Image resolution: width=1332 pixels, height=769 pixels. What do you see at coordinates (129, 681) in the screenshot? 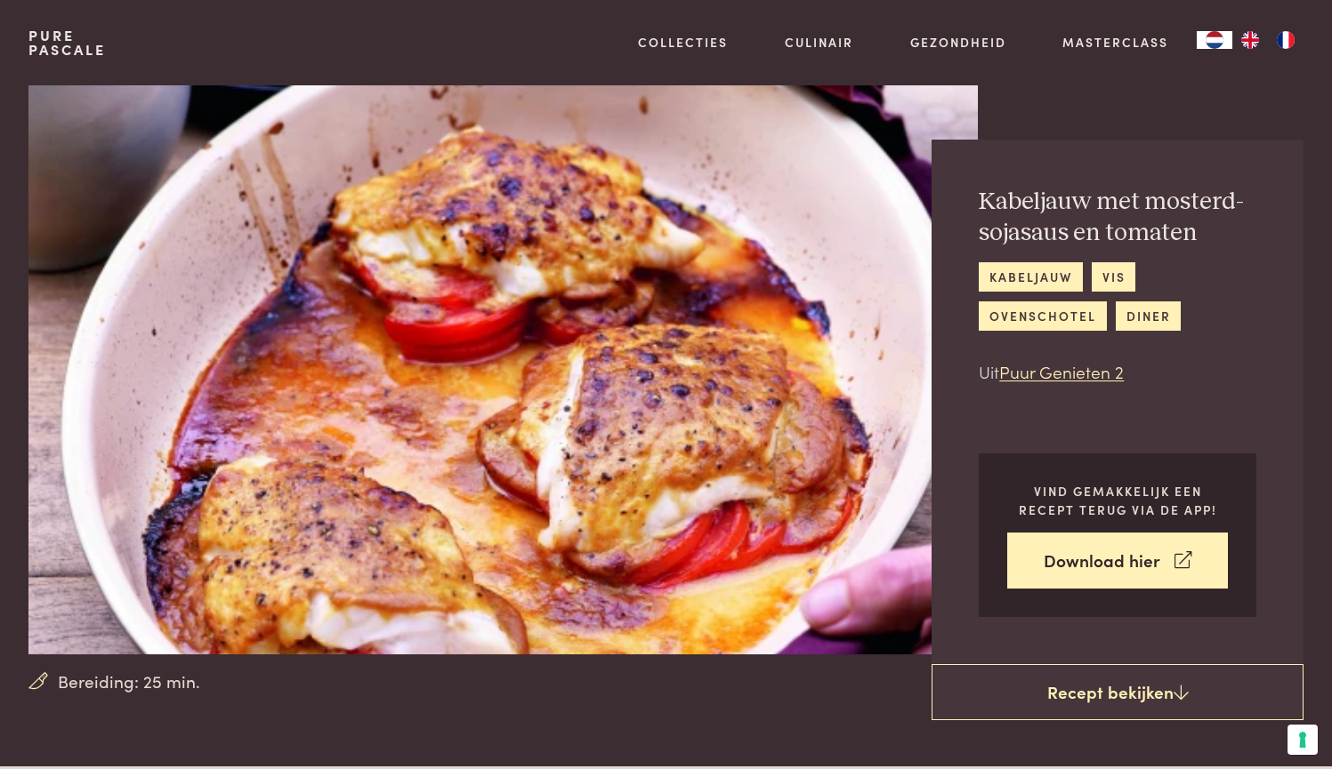
I see `span: Bereiding: 25 min.` at bounding box center [129, 681].